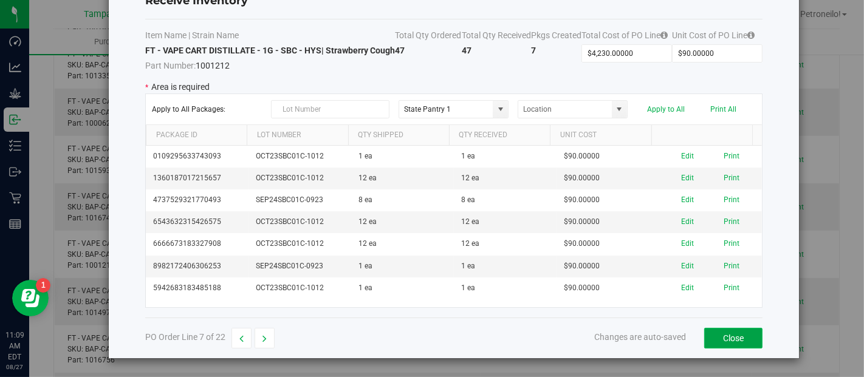 The height and width of the screenshot is (377, 864). I want to click on span: Changes are auto-saved, so click(640, 337).